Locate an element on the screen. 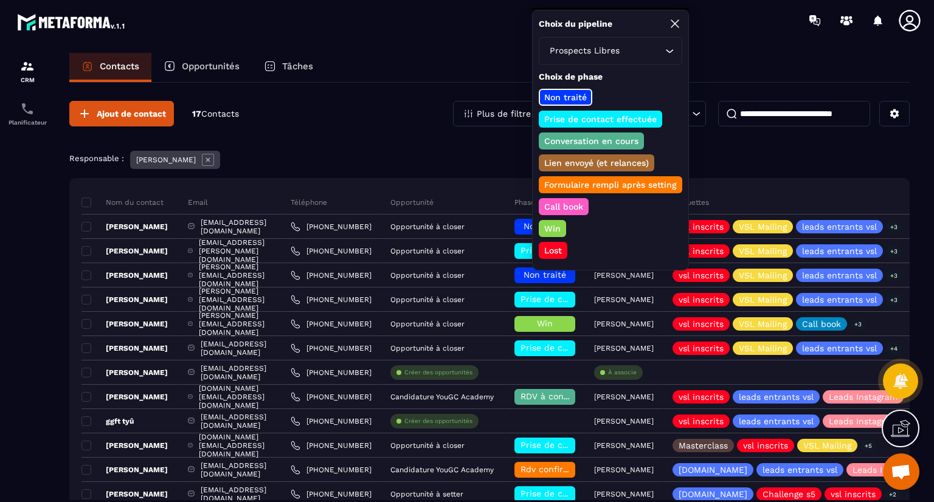  a: Tâches is located at coordinates (288, 67).